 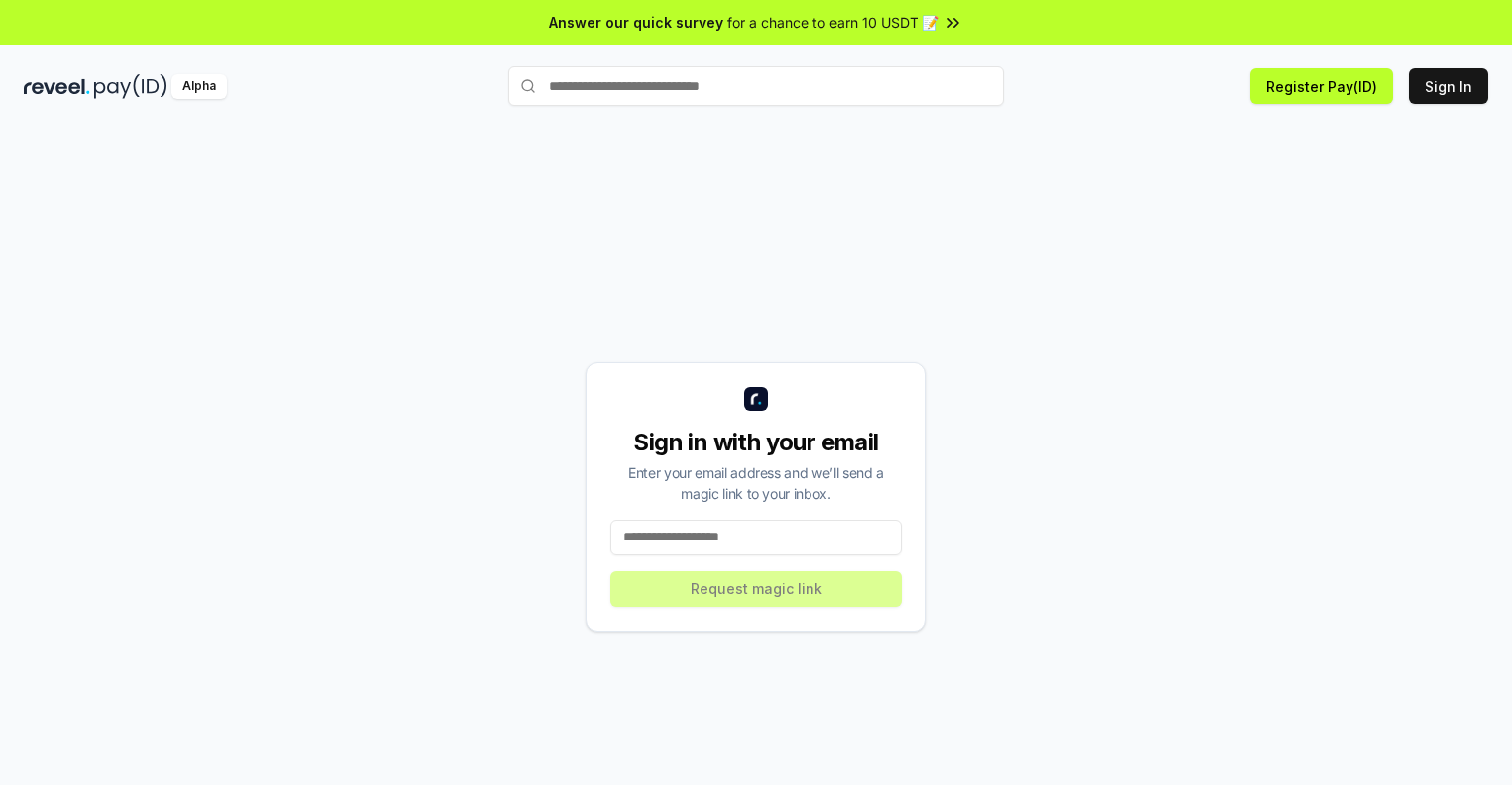 I want to click on div: Enter your email address and we’ll send a magic link to your inbox., so click(x=756, y=483).